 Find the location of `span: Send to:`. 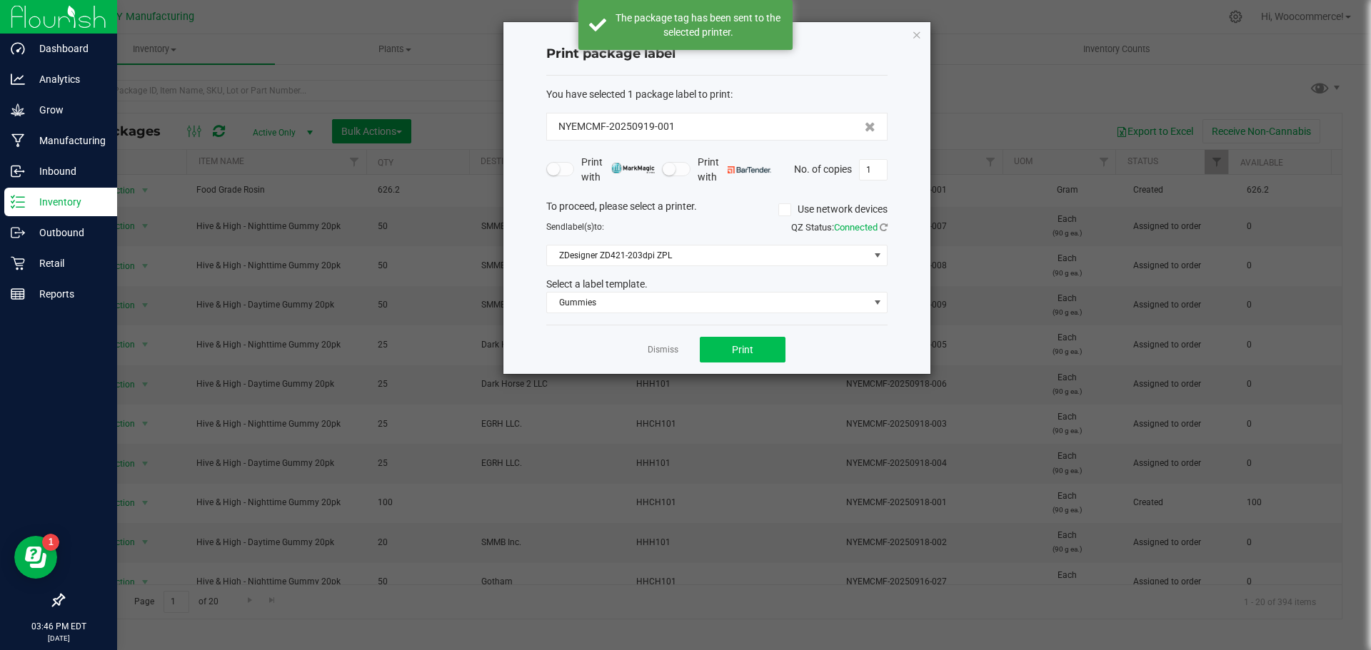

span: Send to: is located at coordinates (575, 227).